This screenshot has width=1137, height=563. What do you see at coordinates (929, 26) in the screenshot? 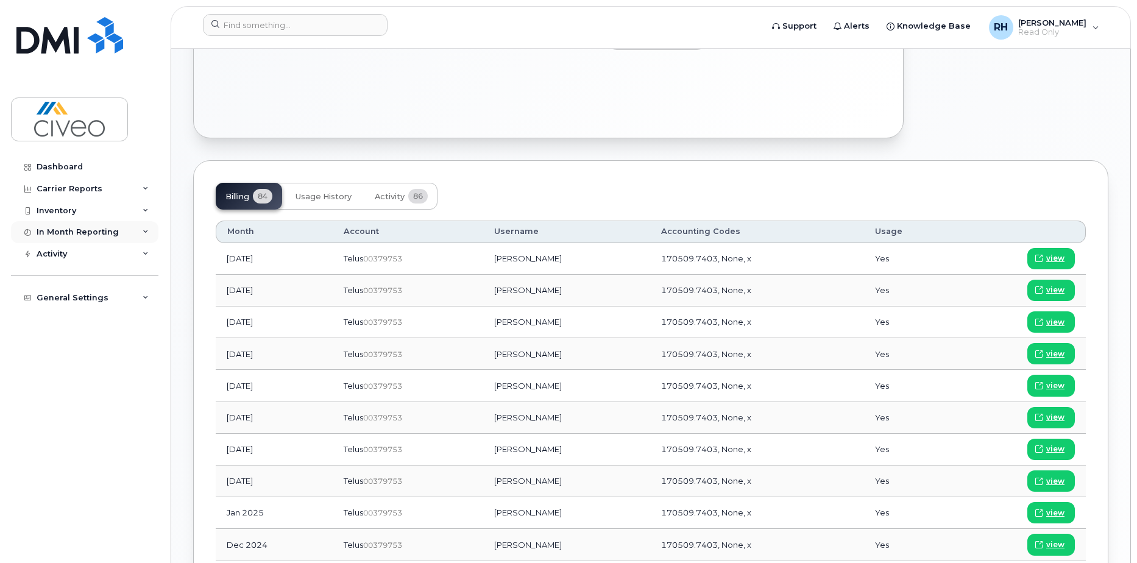
I see `a: Knowledge Base` at bounding box center [929, 26].